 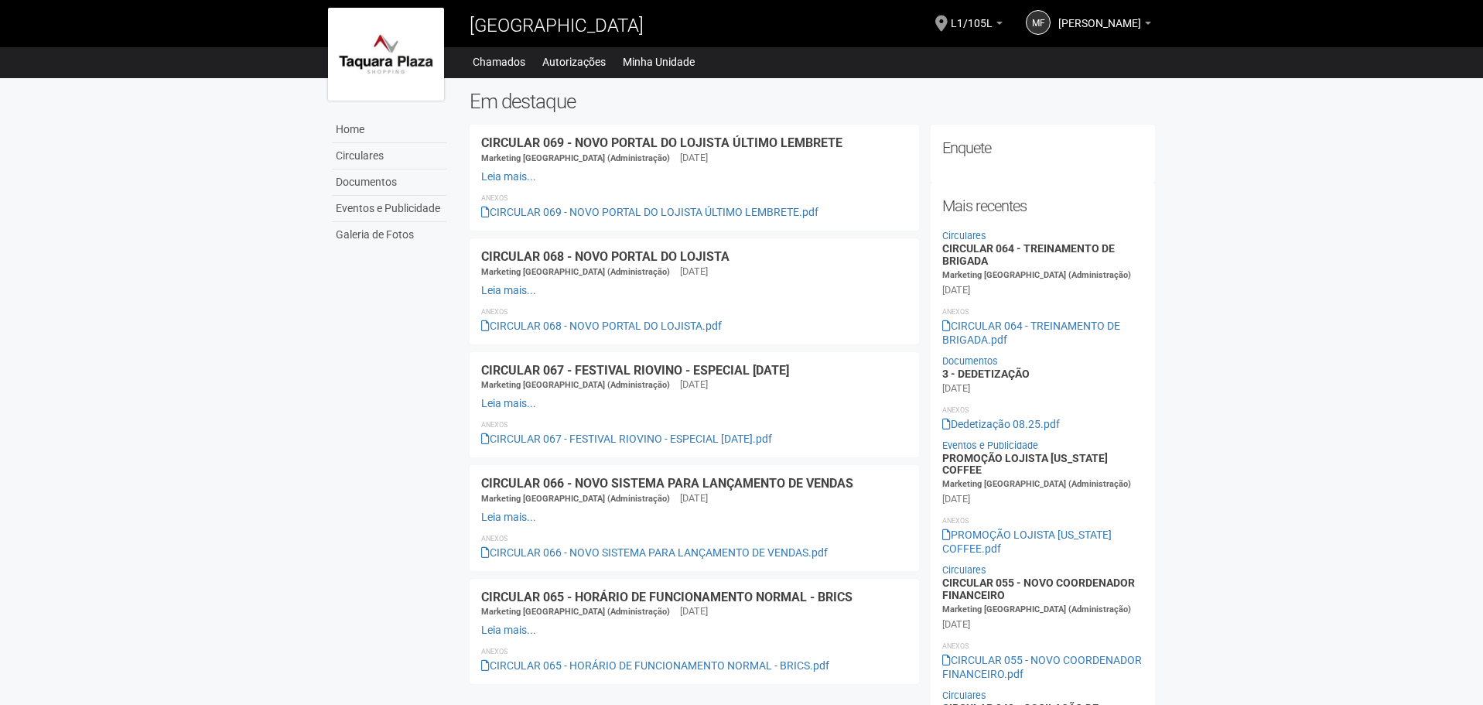 I want to click on a: CIRCULAR 055 - NOVO COORDENADOR FINANCEIRO.pdf, so click(x=1042, y=667).